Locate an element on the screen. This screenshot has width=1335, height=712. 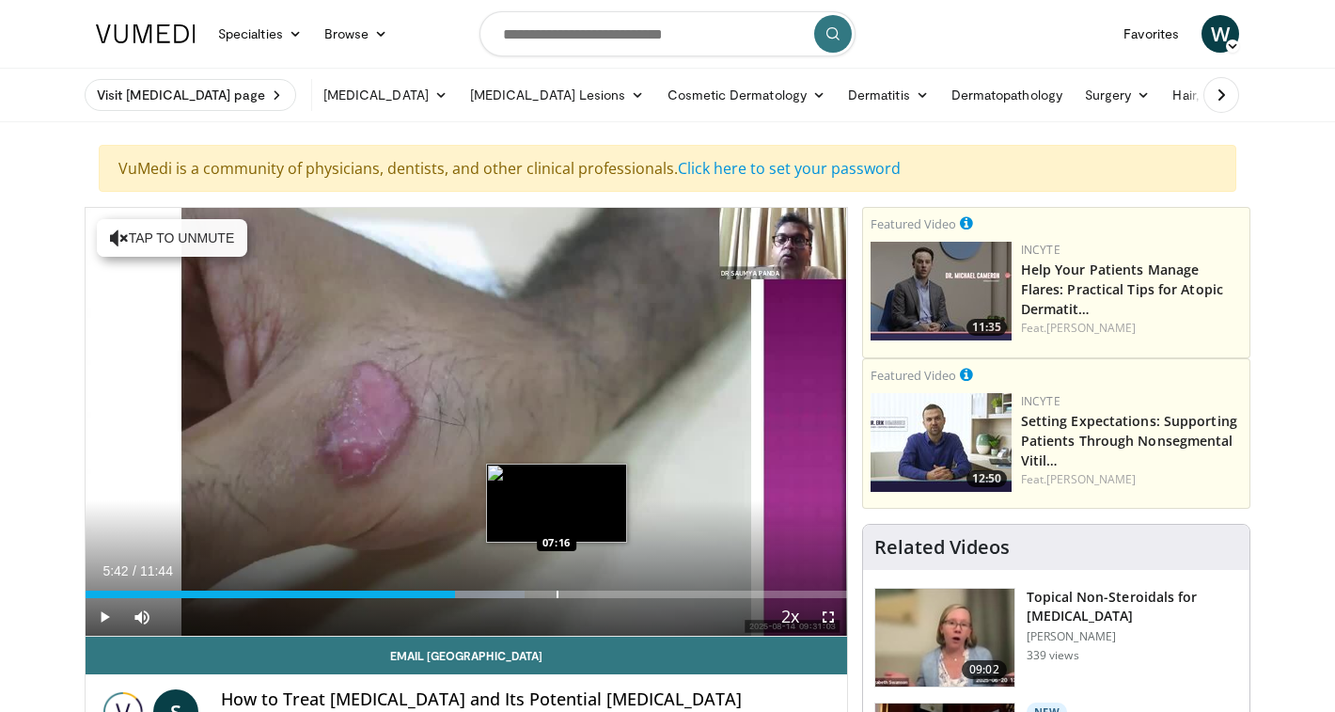
img: VuMedi Logo is located at coordinates (146, 34).